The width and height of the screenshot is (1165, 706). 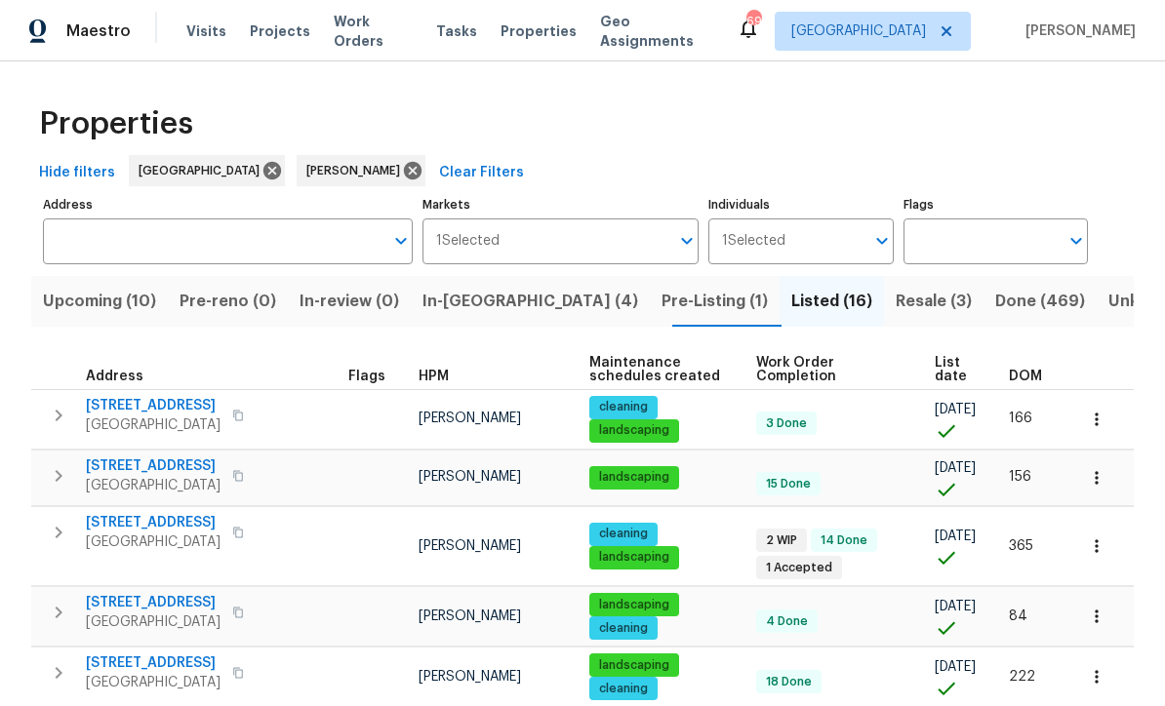 What do you see at coordinates (227, 302) in the screenshot?
I see `span: Pre-reno (0)` at bounding box center [227, 302].